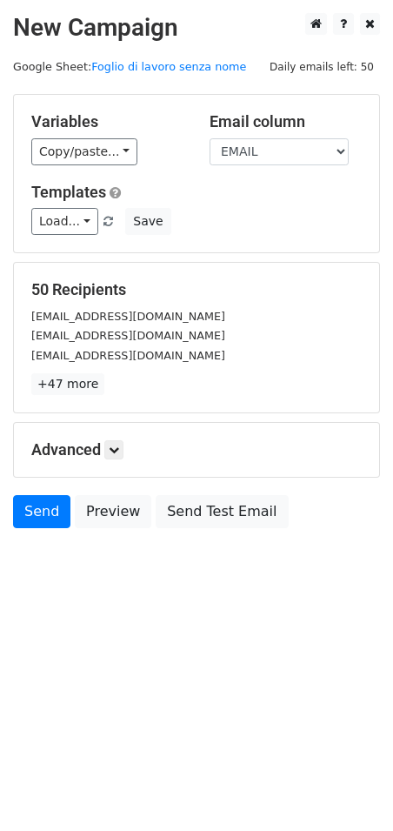  Describe the element at coordinates (148, 221) in the screenshot. I see `button: Save` at that location.